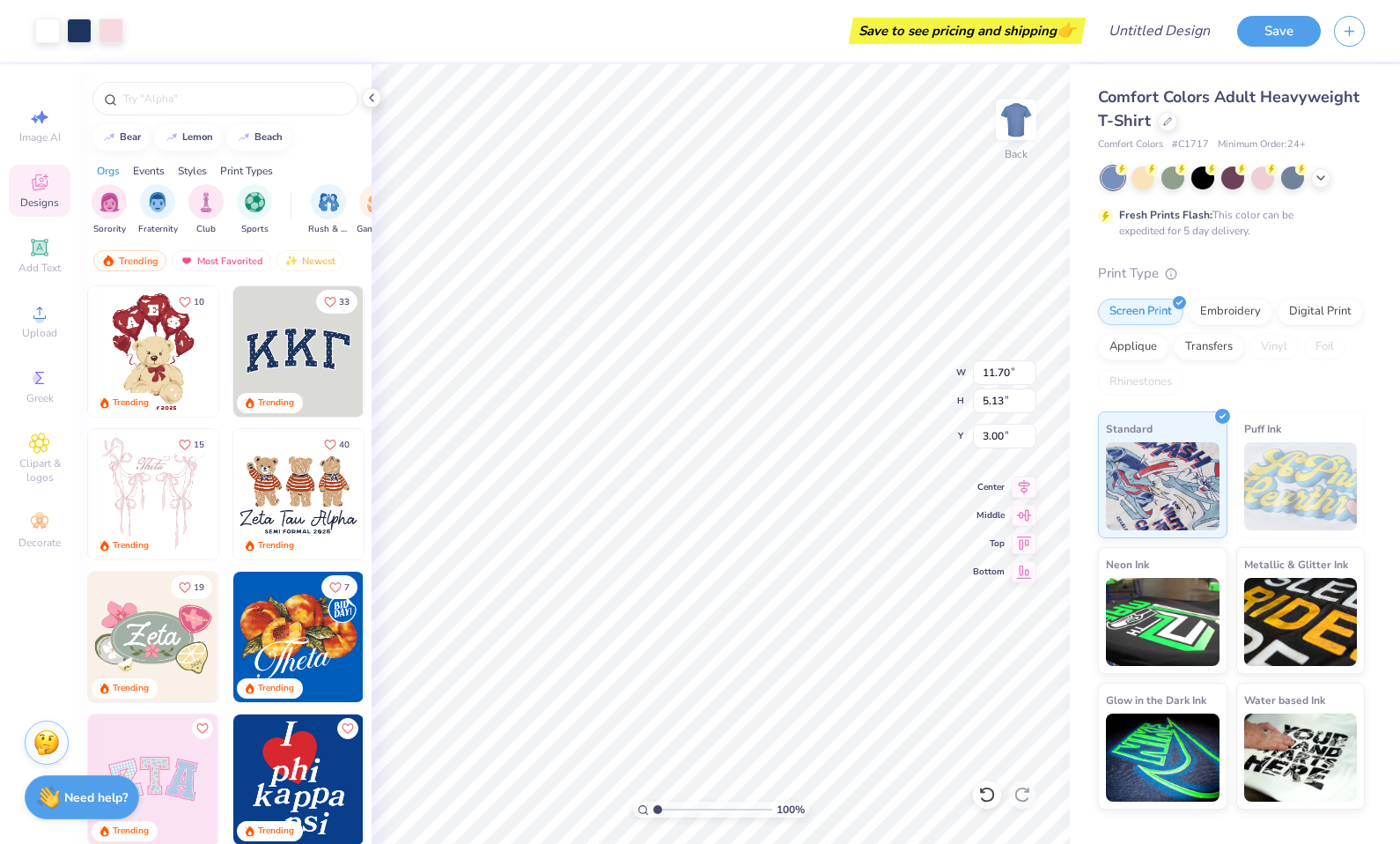 Image resolution: width=1400 pixels, height=844 pixels. Describe the element at coordinates (187, 138) in the screenshot. I see `button: lemon` at that location.